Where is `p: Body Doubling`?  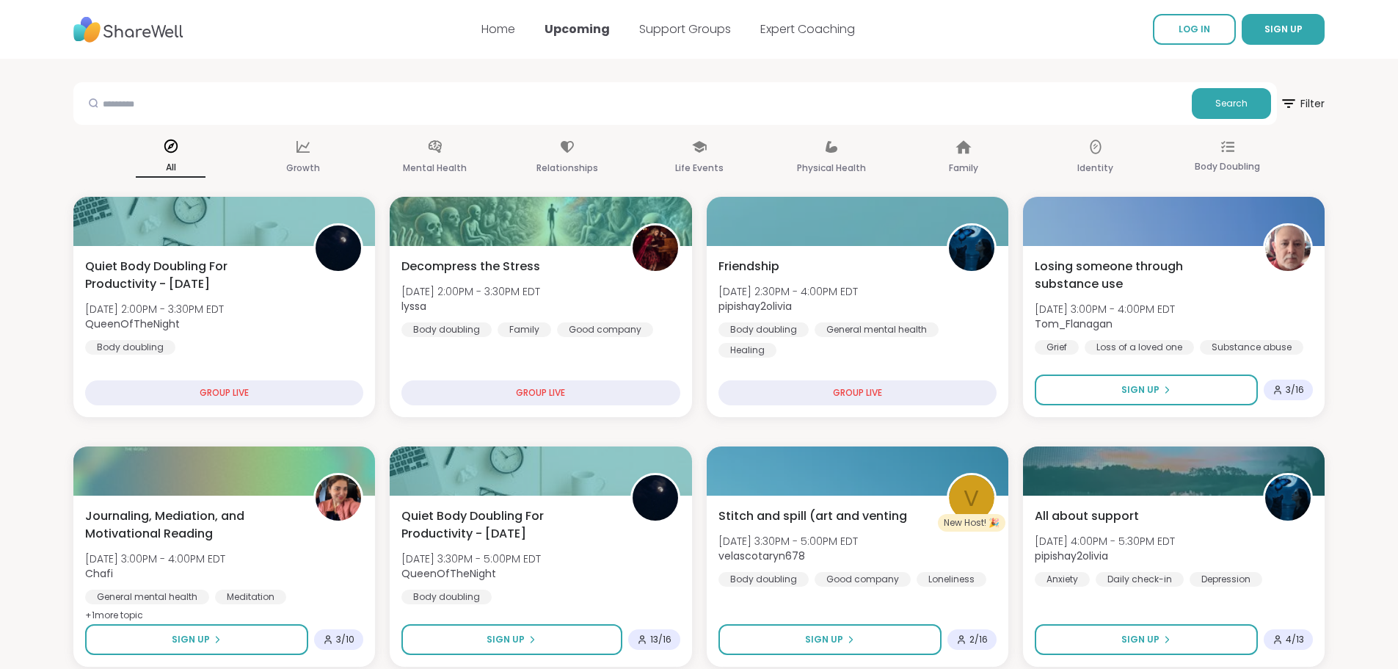 p: Body Doubling is located at coordinates (1227, 167).